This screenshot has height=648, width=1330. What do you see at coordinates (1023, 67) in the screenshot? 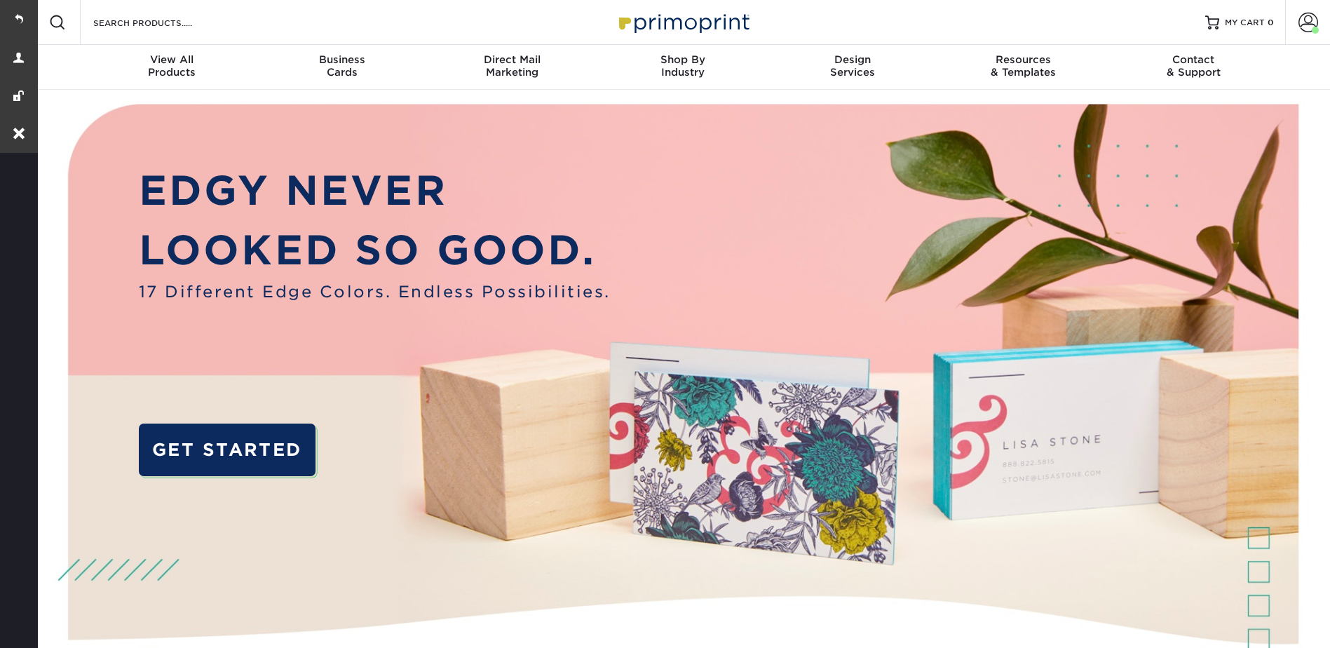
I see `a: Resources& Templates` at bounding box center [1023, 67].